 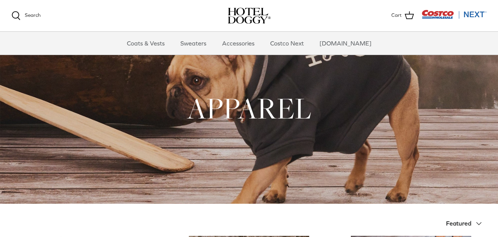 I want to click on h1: APPAREL, so click(x=249, y=108).